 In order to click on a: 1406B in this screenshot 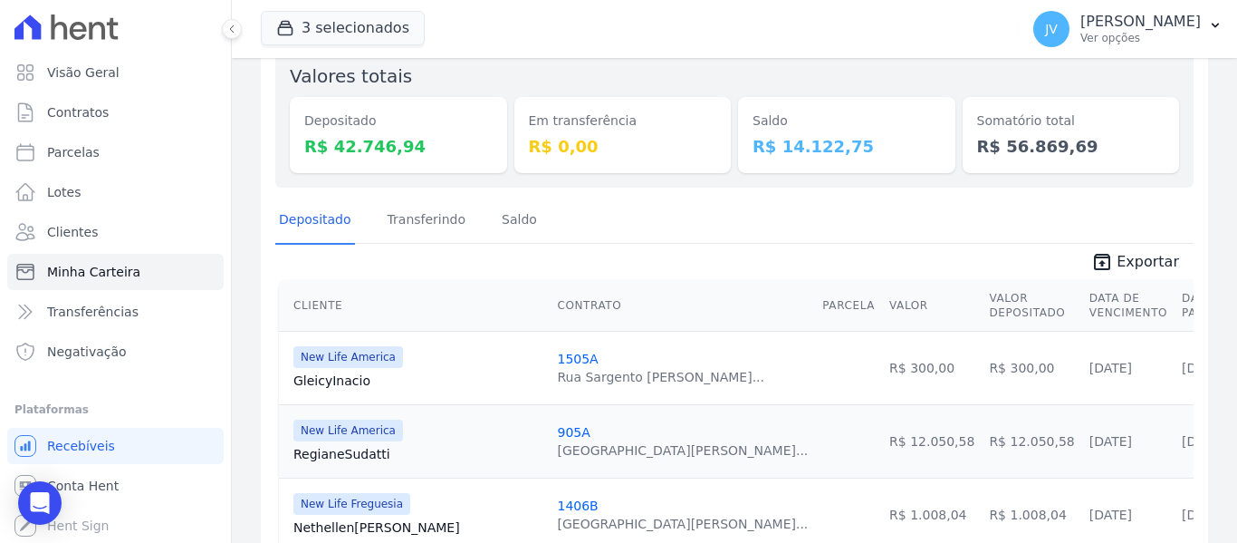, I will do `click(577, 505)`.